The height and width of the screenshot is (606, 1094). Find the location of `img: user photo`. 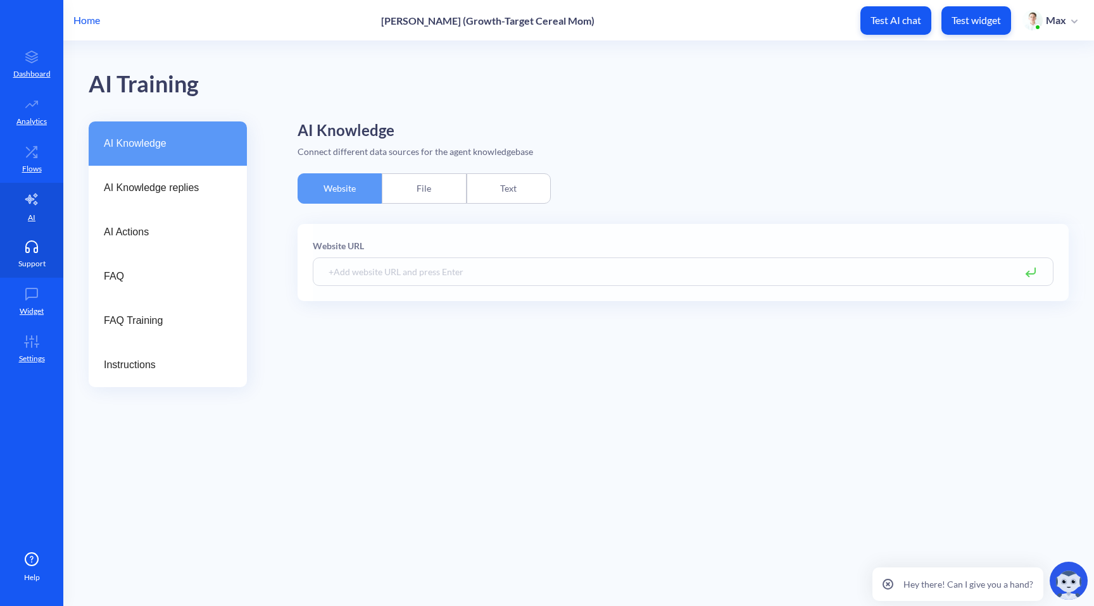

img: user photo is located at coordinates (1032, 20).